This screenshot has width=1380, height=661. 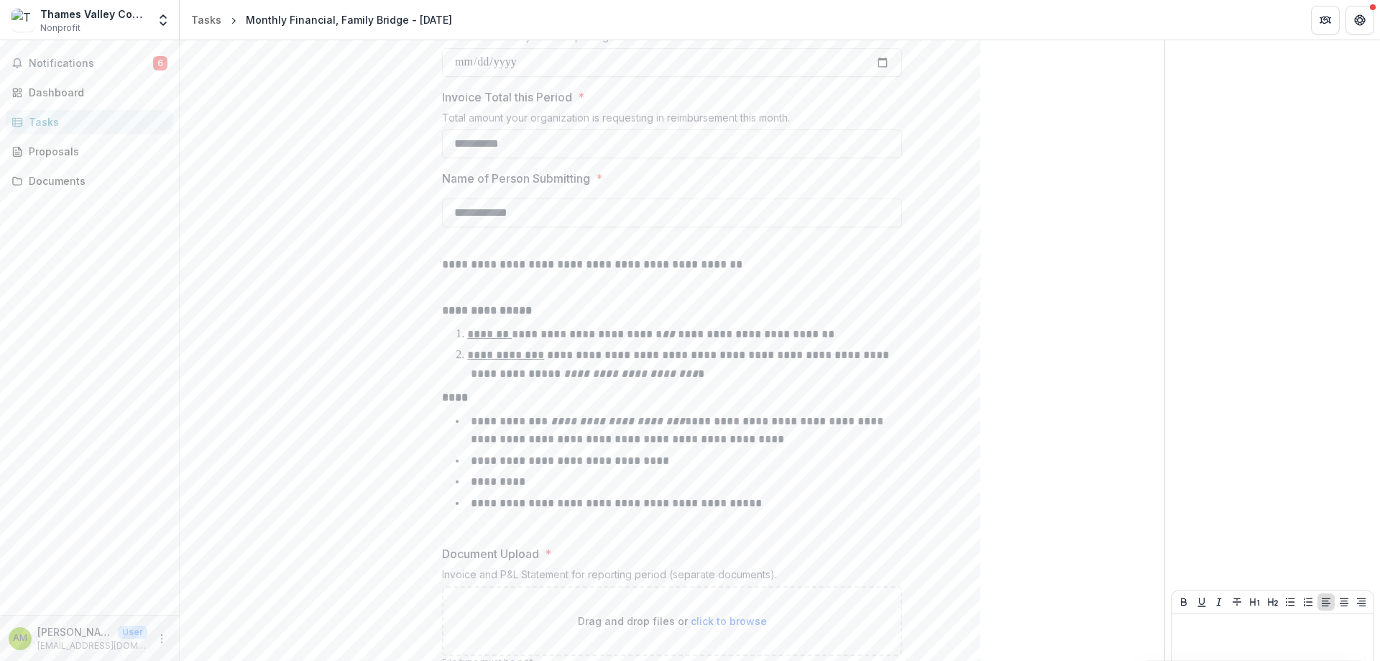 I want to click on button: Open entity switcher, so click(x=163, y=20).